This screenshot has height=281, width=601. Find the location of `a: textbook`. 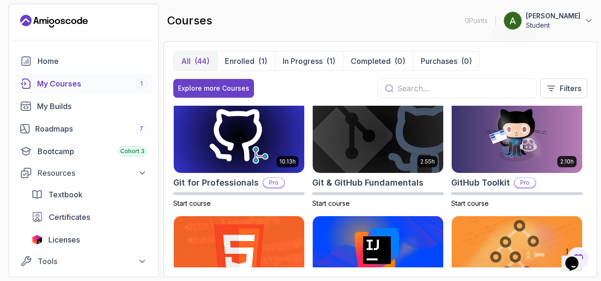

a: textbook is located at coordinates (89, 194).